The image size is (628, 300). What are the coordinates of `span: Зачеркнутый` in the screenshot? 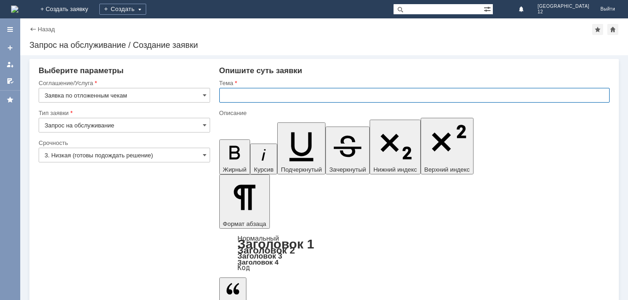 It's located at (347, 169).